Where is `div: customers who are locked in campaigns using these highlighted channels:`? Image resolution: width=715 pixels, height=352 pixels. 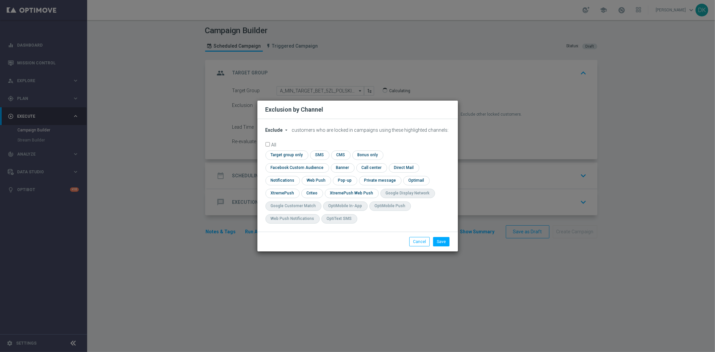
div: customers who are locked in campaigns using these highlighted channels: is located at coordinates (358, 130).